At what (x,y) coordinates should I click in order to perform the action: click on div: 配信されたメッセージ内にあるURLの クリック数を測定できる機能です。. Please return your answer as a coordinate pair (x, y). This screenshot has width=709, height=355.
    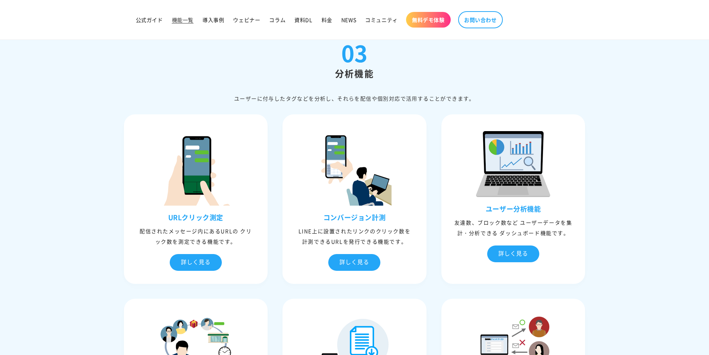
    Looking at the image, I should click on (196, 236).